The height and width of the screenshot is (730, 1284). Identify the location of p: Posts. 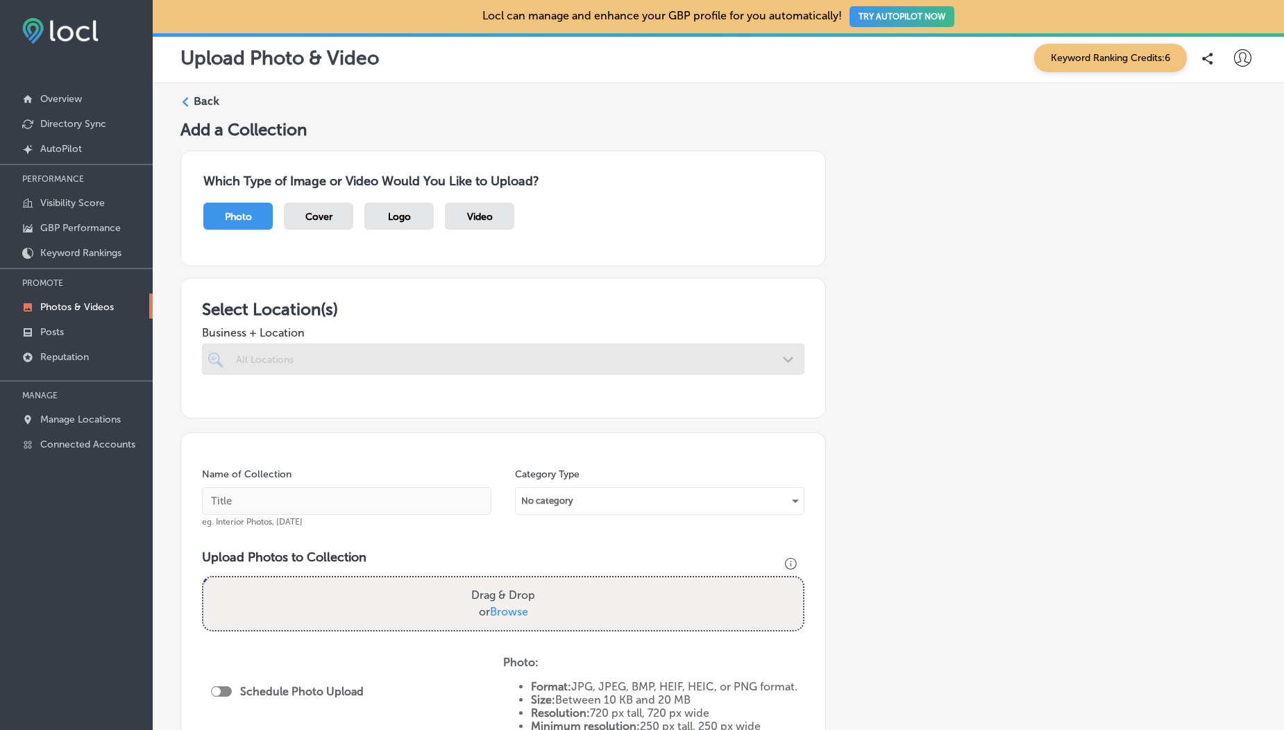
(52, 332).